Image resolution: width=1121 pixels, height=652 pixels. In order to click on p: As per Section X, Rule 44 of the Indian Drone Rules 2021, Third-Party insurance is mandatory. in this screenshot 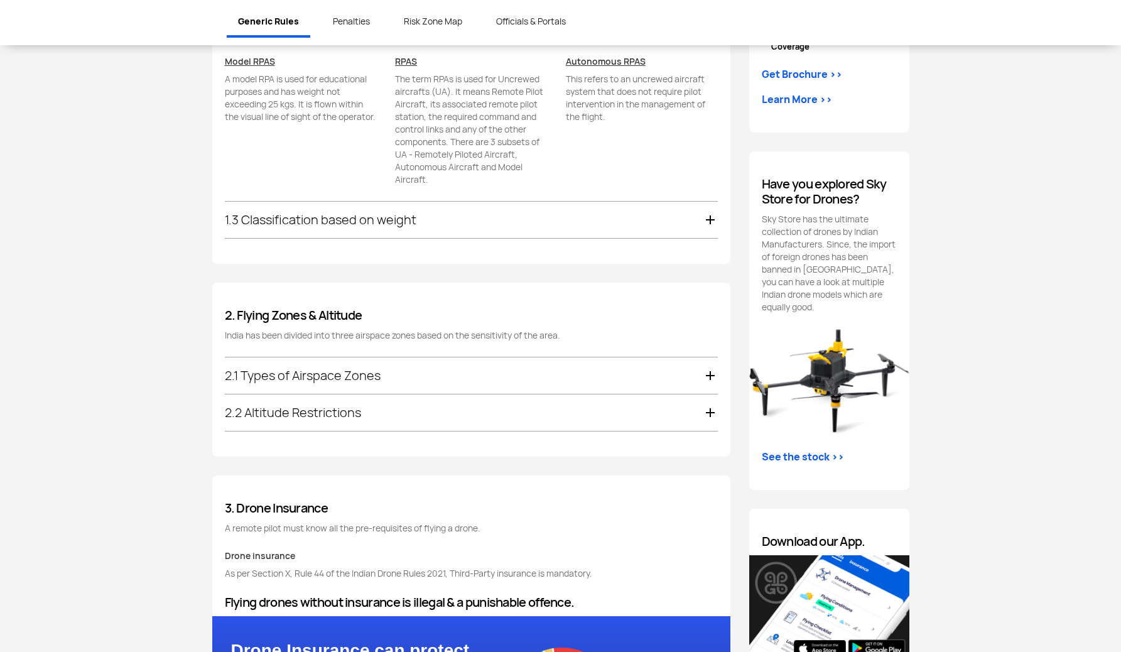, I will do `click(471, 573)`.